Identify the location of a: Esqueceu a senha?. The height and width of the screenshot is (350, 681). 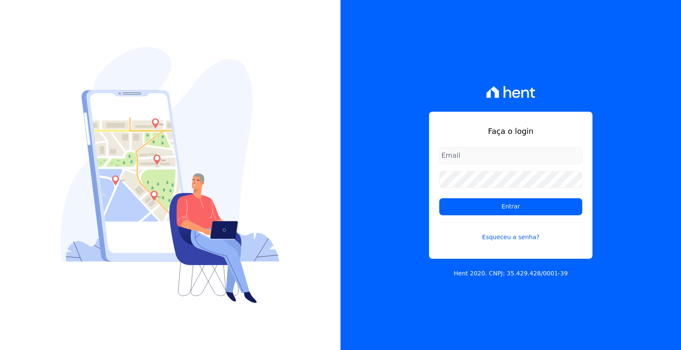
(511, 232).